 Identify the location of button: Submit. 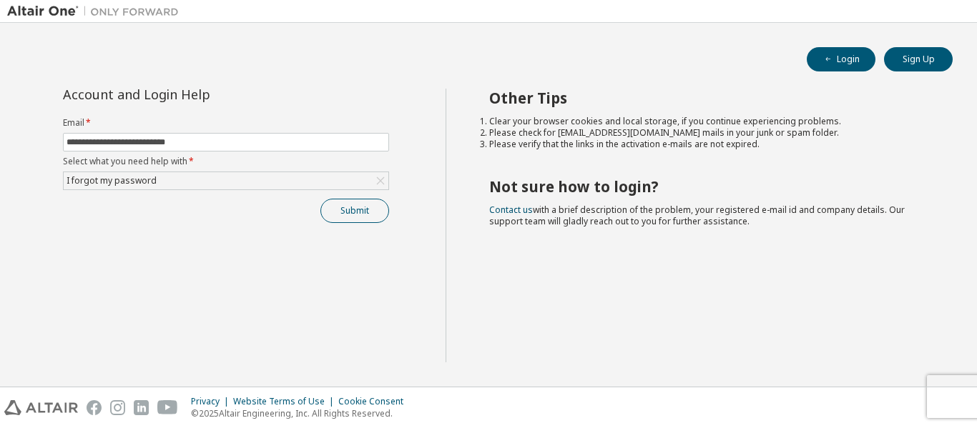
(355, 211).